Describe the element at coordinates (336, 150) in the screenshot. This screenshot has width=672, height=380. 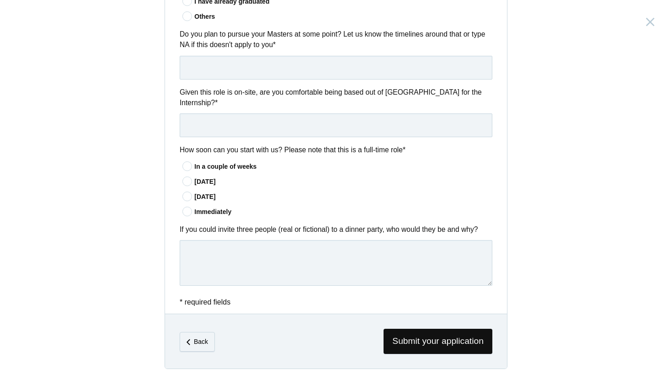
I see `label: How soon can you start with us? Please note that this is a full-time role` at that location.